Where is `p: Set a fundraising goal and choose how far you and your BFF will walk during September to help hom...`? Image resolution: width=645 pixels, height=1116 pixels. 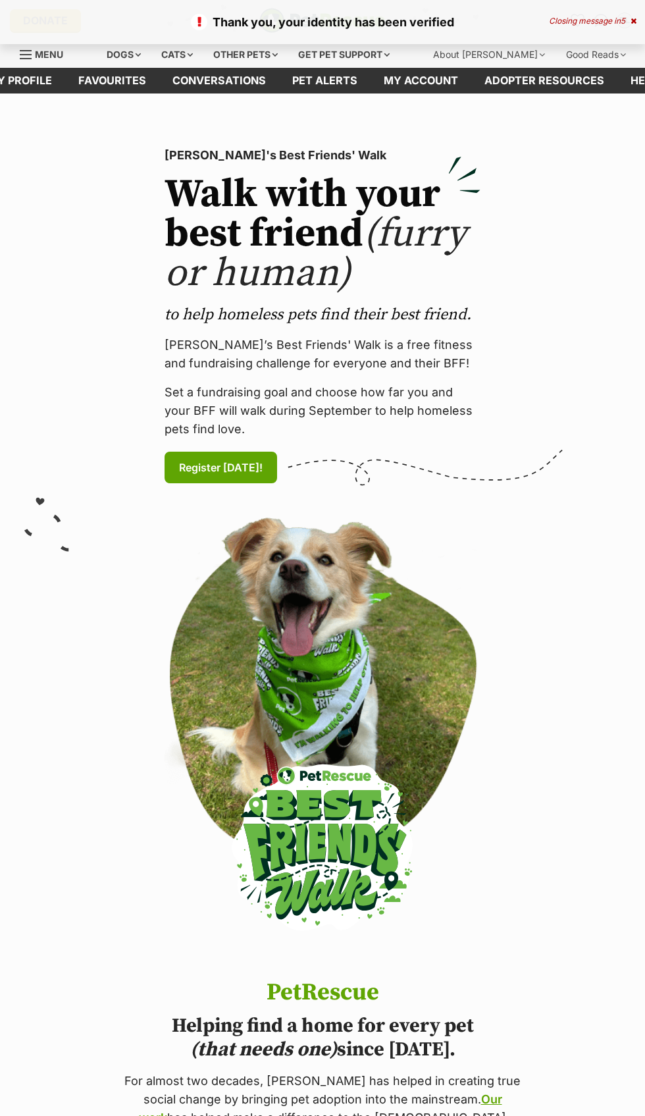
p: Set a fundraising goal and choose how far you and your BFF will walk during September to help hom... is located at coordinates (323, 411).